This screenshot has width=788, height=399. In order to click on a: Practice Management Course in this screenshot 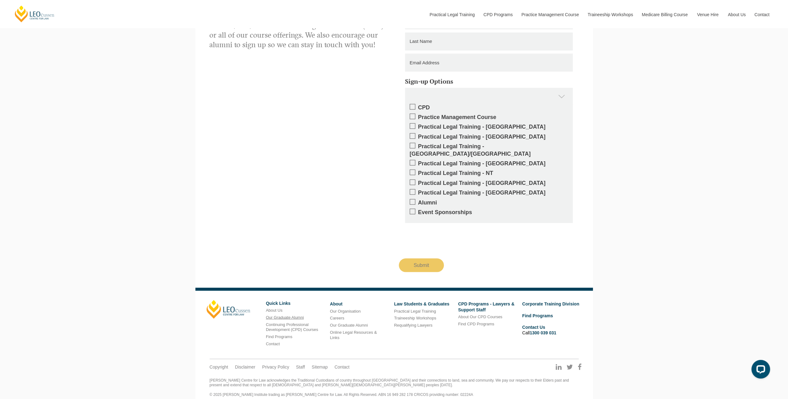, I will do `click(550, 15)`.